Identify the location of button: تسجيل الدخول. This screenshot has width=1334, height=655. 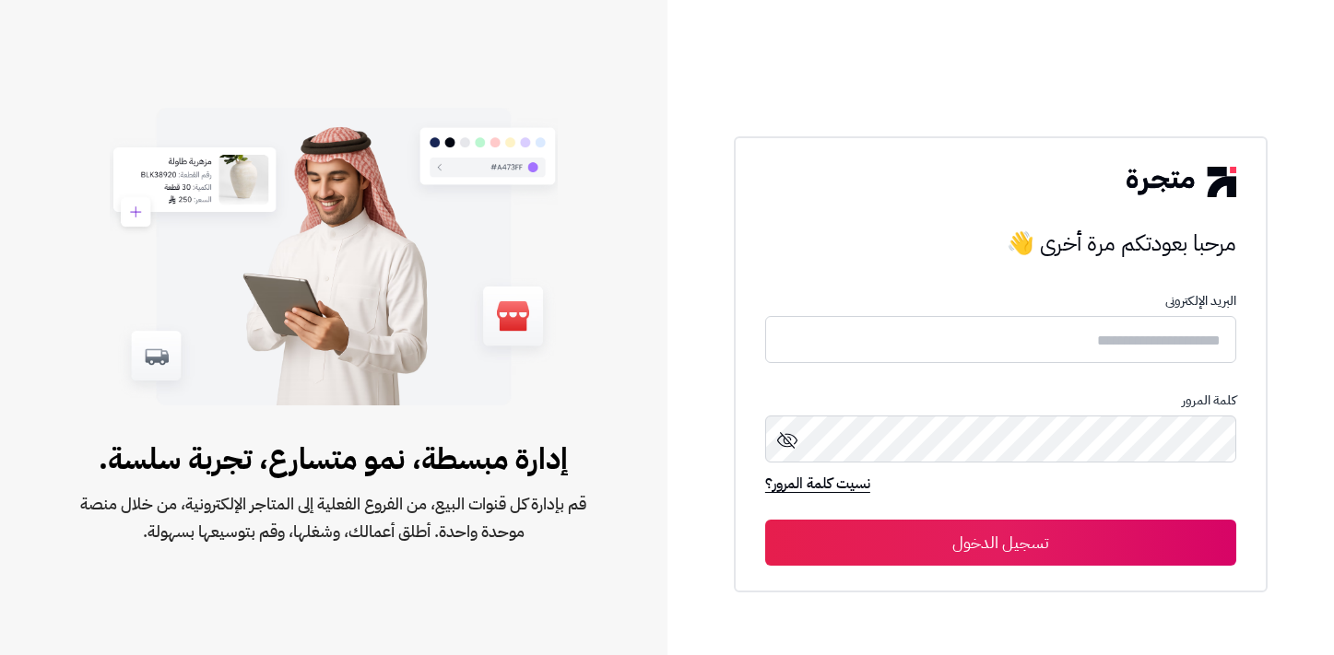
(1000, 543).